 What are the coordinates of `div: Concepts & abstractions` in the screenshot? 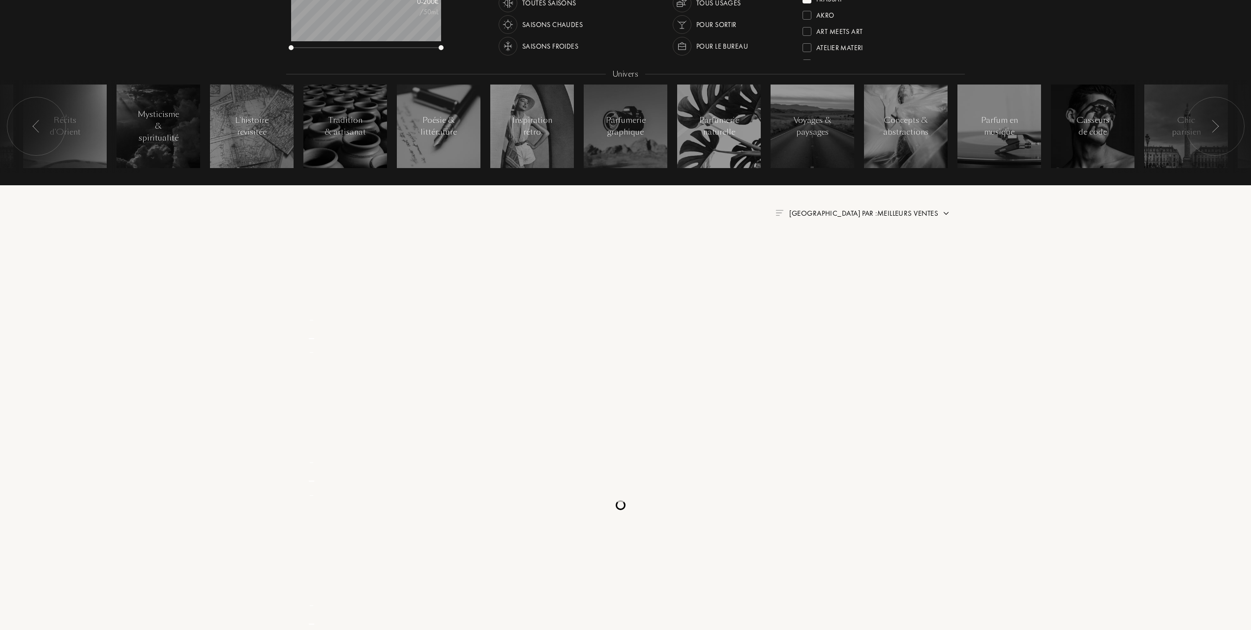 It's located at (906, 126).